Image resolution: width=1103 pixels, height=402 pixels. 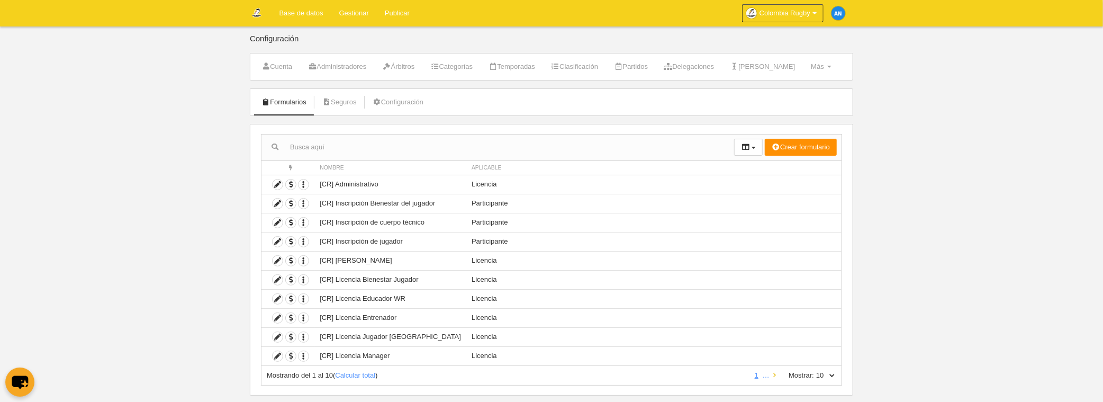 I want to click on a: Árbitros, so click(x=398, y=67).